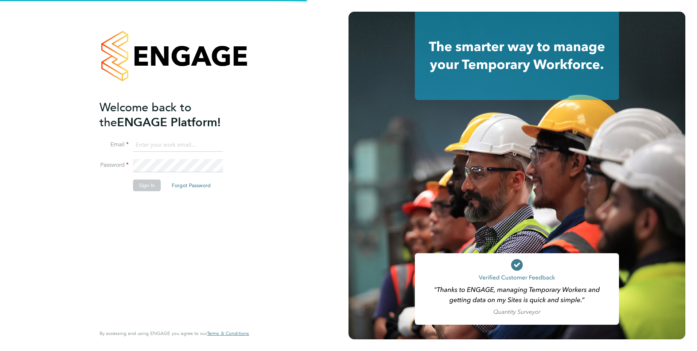 This screenshot has height=351, width=697. I want to click on label: Password, so click(114, 165).